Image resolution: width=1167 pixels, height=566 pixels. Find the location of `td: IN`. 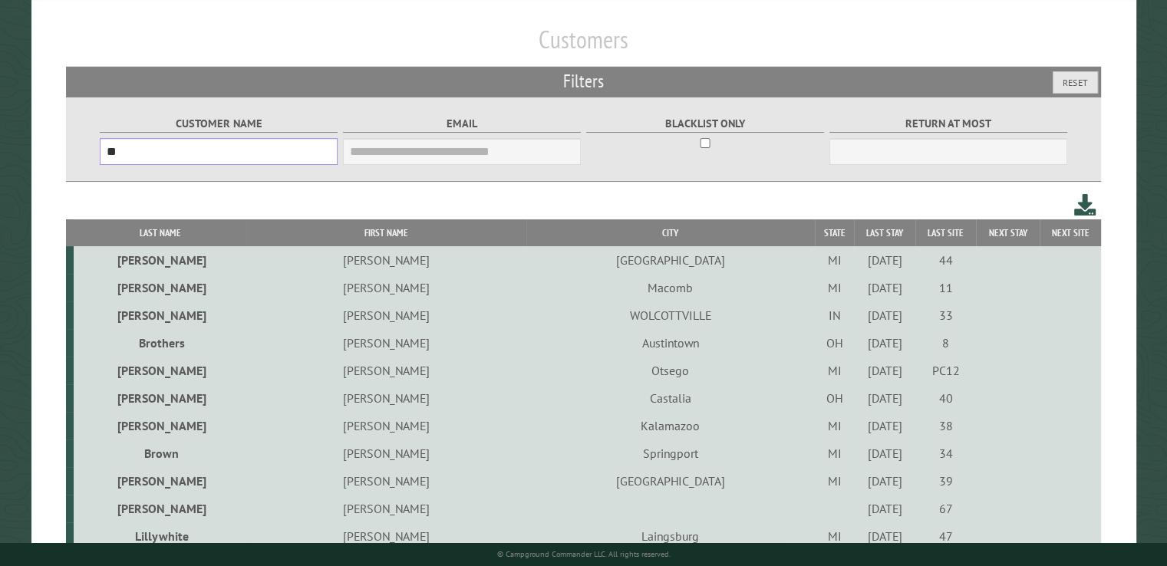

td: IN is located at coordinates (834, 315).